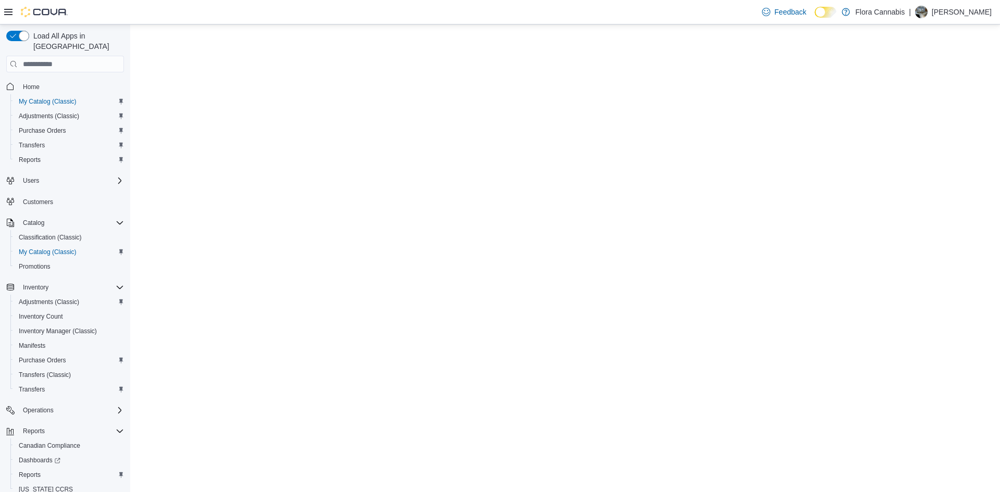 The width and height of the screenshot is (1000, 492). Describe the element at coordinates (69, 331) in the screenshot. I see `button: Inventory Manager (Classic)` at that location.